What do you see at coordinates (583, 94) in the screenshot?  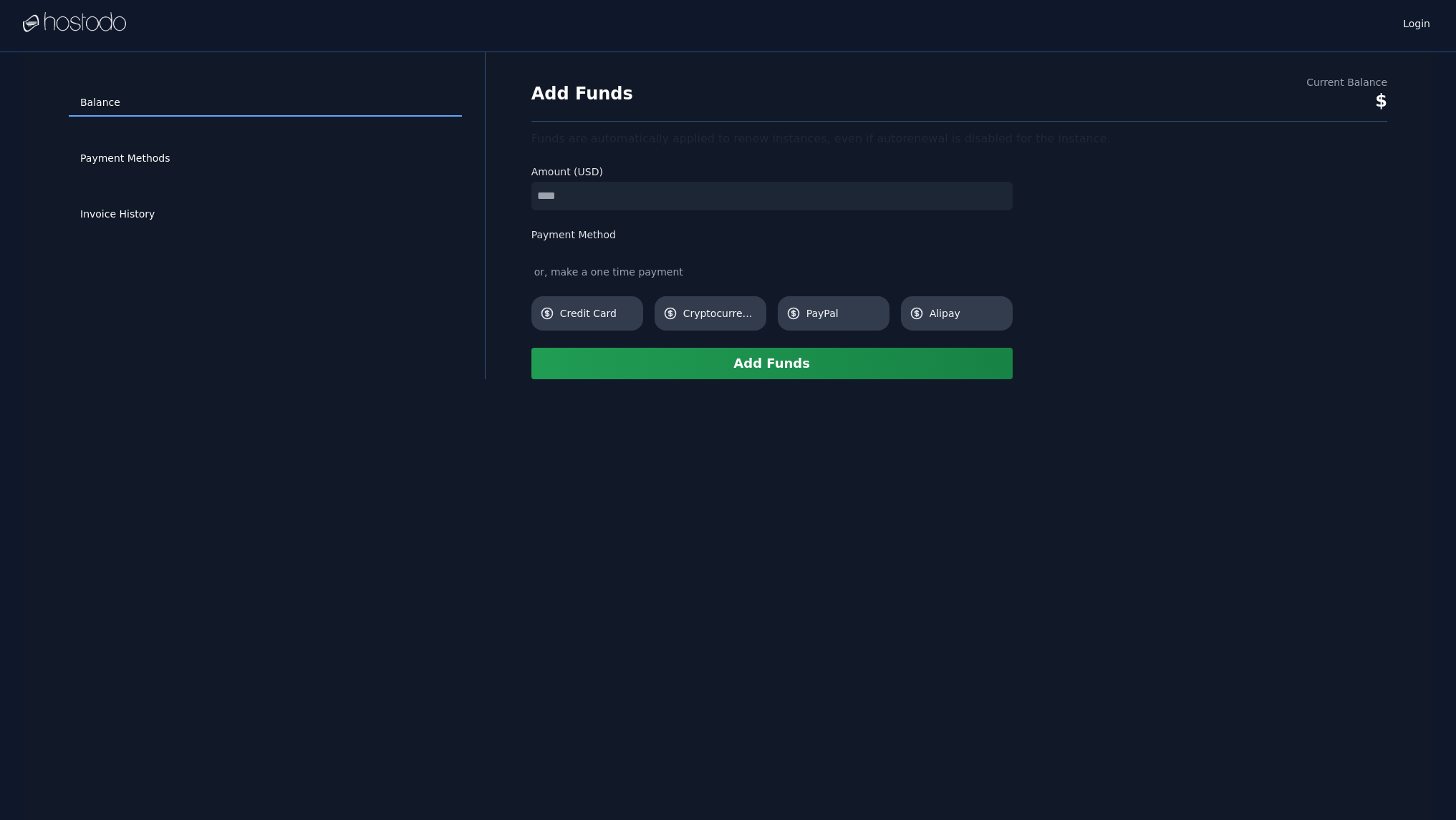 I see `h1: Add Funds` at bounding box center [583, 94].